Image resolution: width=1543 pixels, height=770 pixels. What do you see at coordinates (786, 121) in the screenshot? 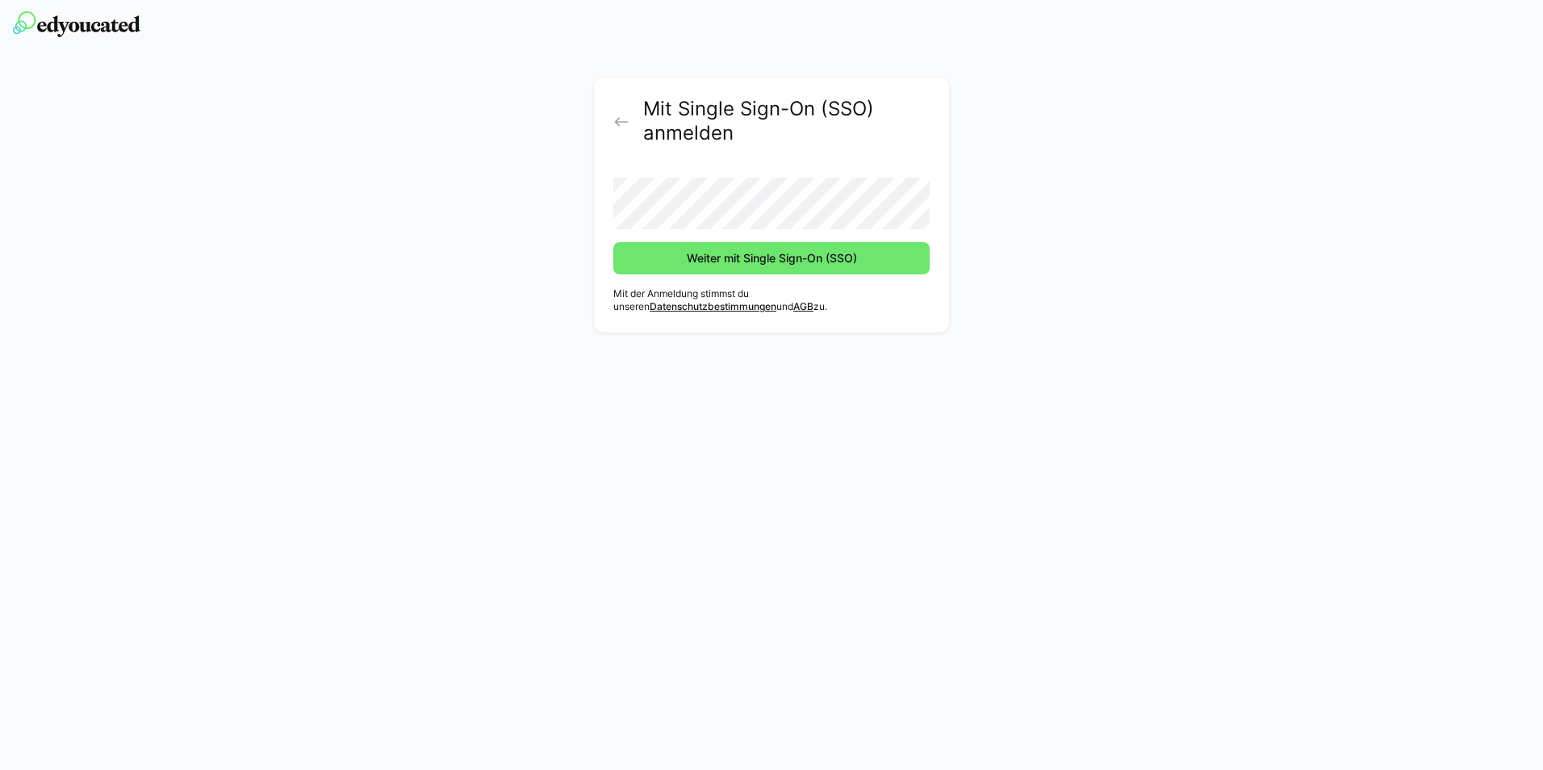
I see `h2: Mit Single Sign-On (SSO) anmelden` at bounding box center [786, 121].